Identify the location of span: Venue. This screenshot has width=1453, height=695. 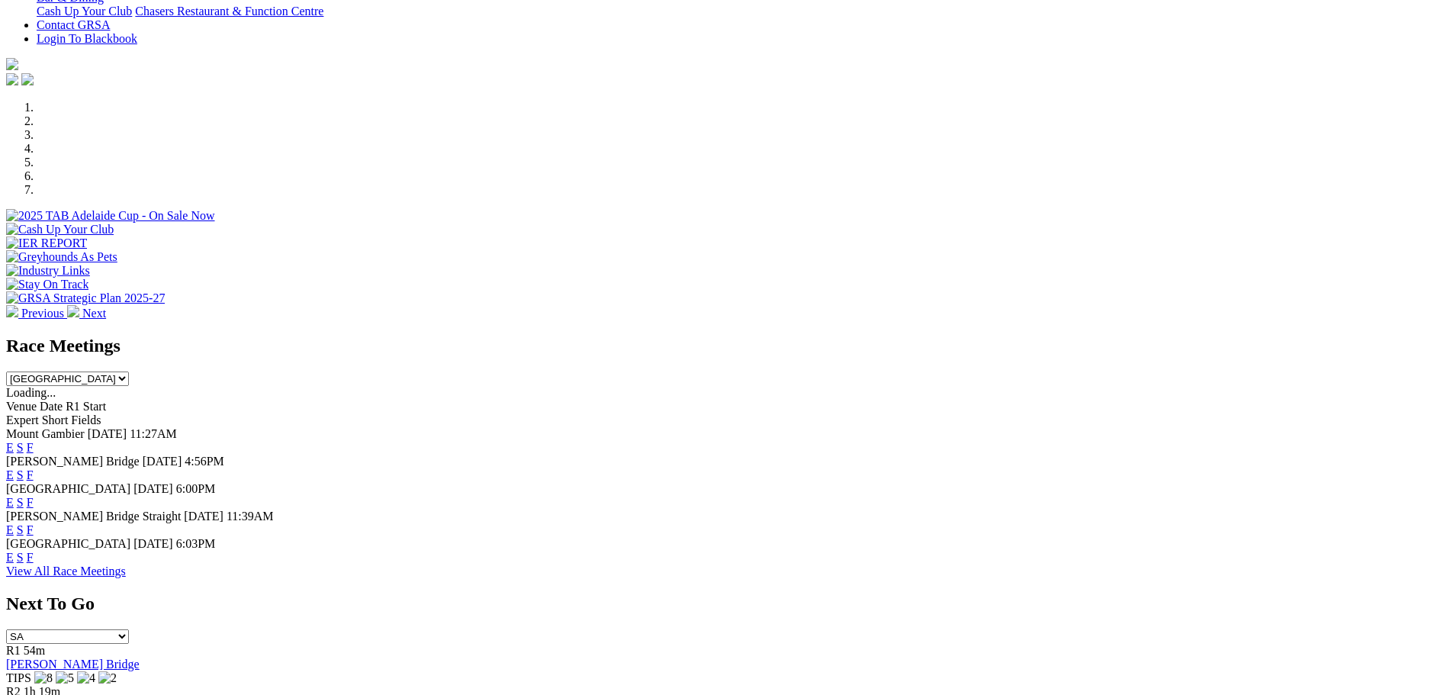
(21, 406).